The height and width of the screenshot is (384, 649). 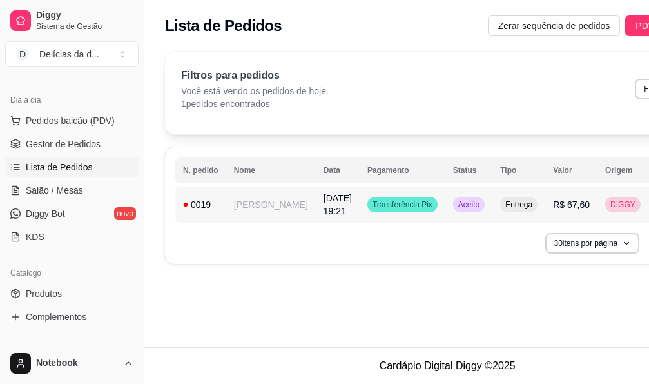 What do you see at coordinates (63, 144) in the screenshot?
I see `span: Gestor de Pedidos` at bounding box center [63, 144].